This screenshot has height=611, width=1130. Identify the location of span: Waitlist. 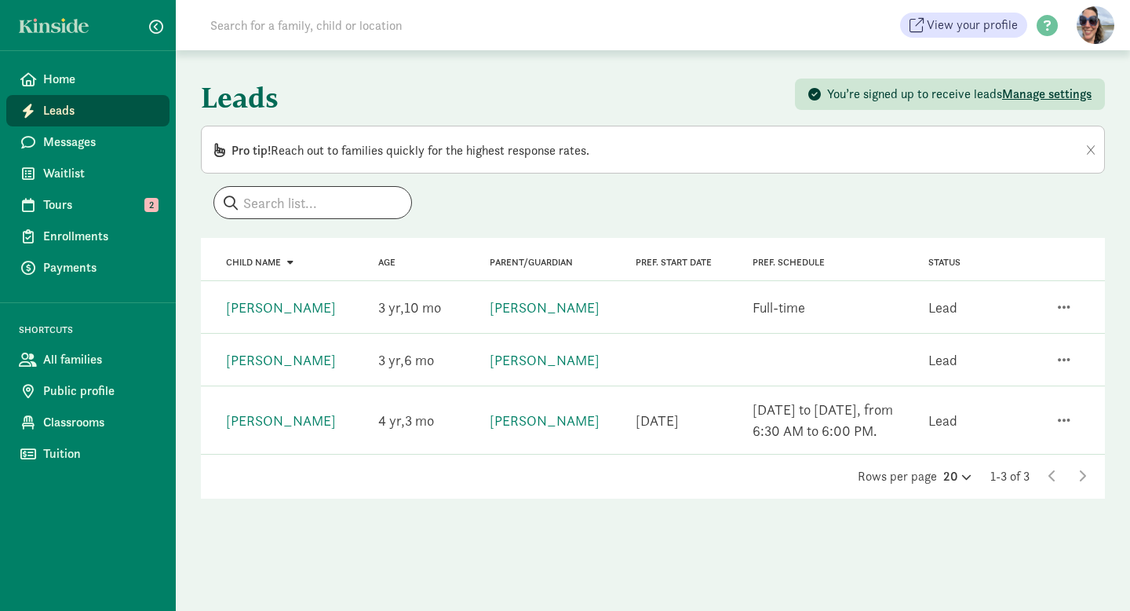
(100, 173).